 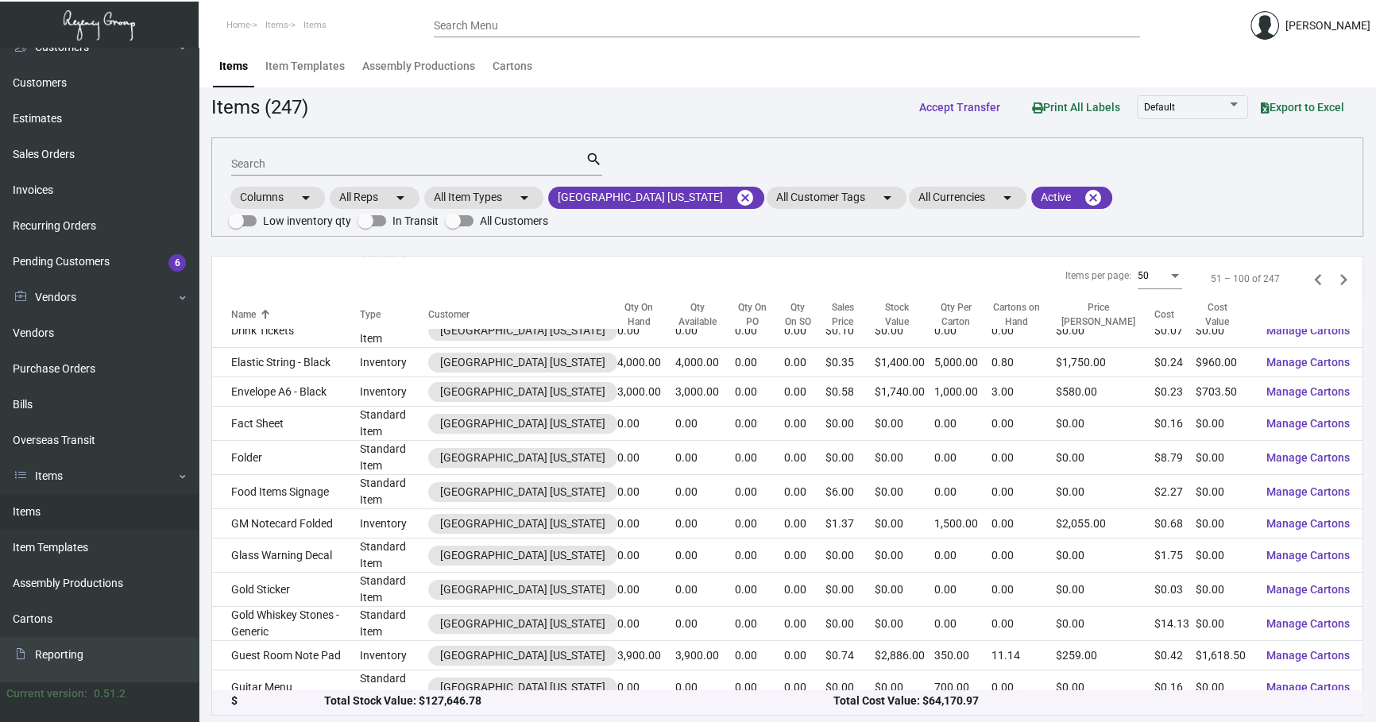 I want to click on td: 3,900.00, so click(x=646, y=656).